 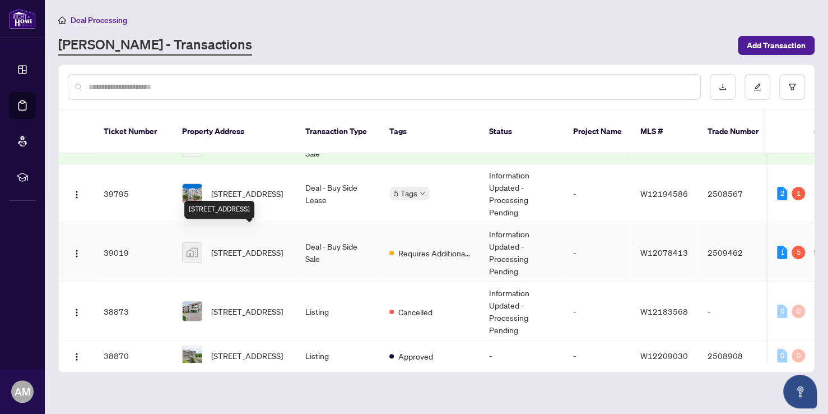 I want to click on th: MLS #, so click(x=665, y=132).